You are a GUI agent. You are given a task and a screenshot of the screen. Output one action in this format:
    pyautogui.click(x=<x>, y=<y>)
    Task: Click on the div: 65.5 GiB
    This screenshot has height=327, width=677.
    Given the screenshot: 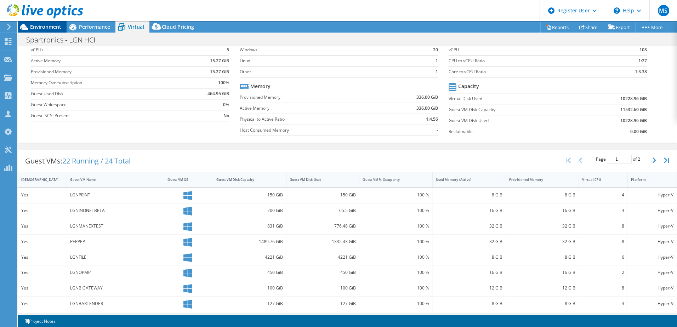 What is the action you would take?
    pyautogui.click(x=323, y=211)
    